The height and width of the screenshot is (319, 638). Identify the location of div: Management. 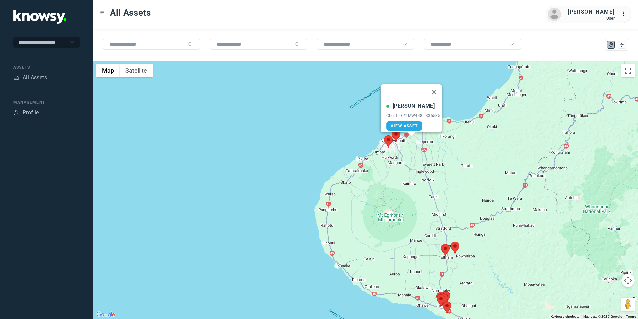
(47, 102).